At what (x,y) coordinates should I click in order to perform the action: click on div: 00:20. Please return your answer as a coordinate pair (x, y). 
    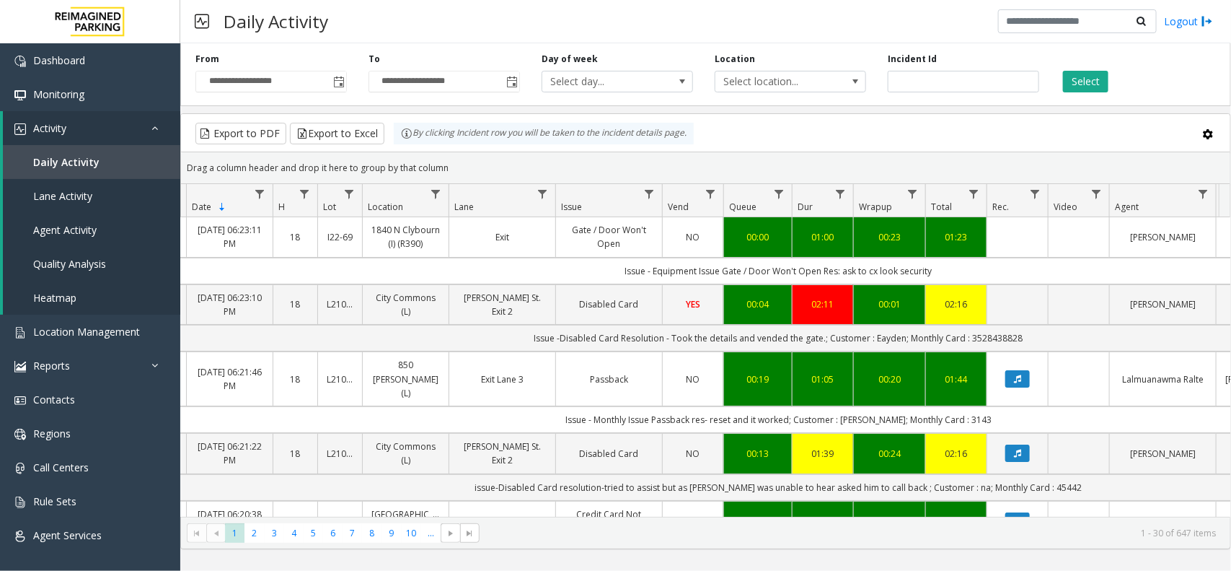
    Looking at the image, I should click on (889, 379).